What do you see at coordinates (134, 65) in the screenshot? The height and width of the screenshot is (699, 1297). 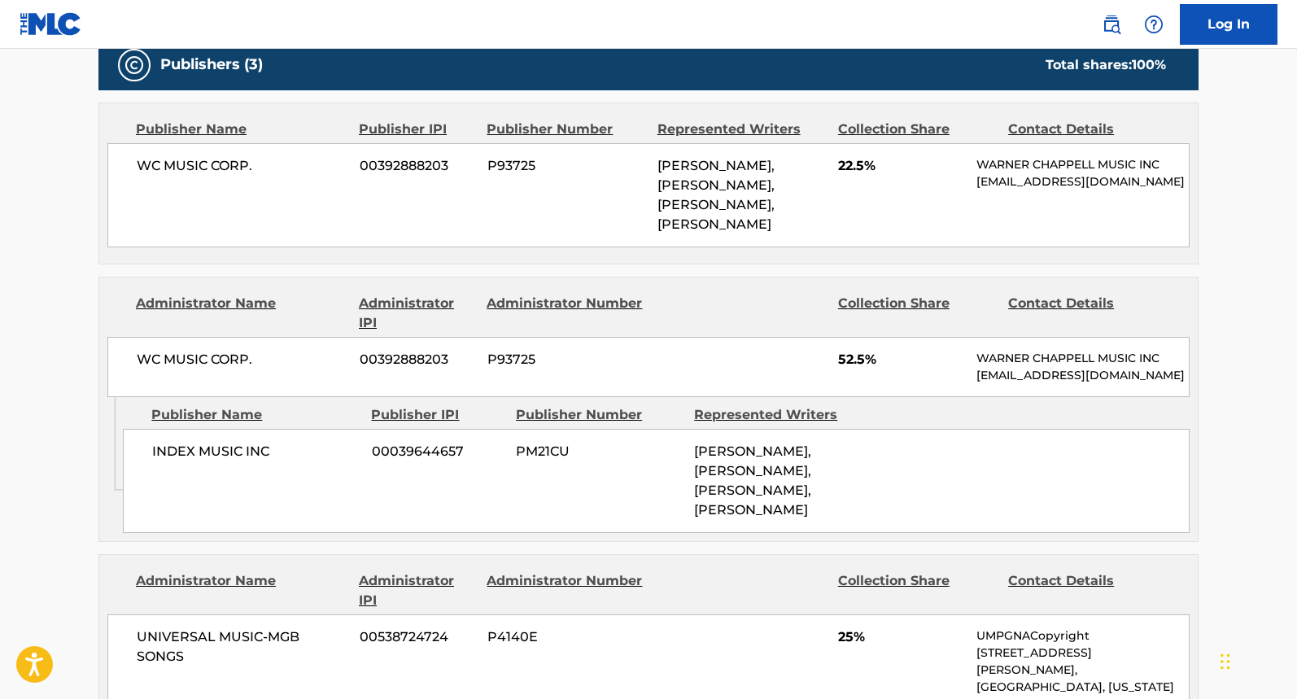 I see `img: Publishers` at bounding box center [134, 65].